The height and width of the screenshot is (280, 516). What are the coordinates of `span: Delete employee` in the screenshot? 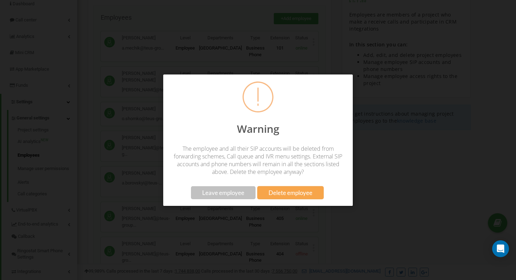 It's located at (290, 192).